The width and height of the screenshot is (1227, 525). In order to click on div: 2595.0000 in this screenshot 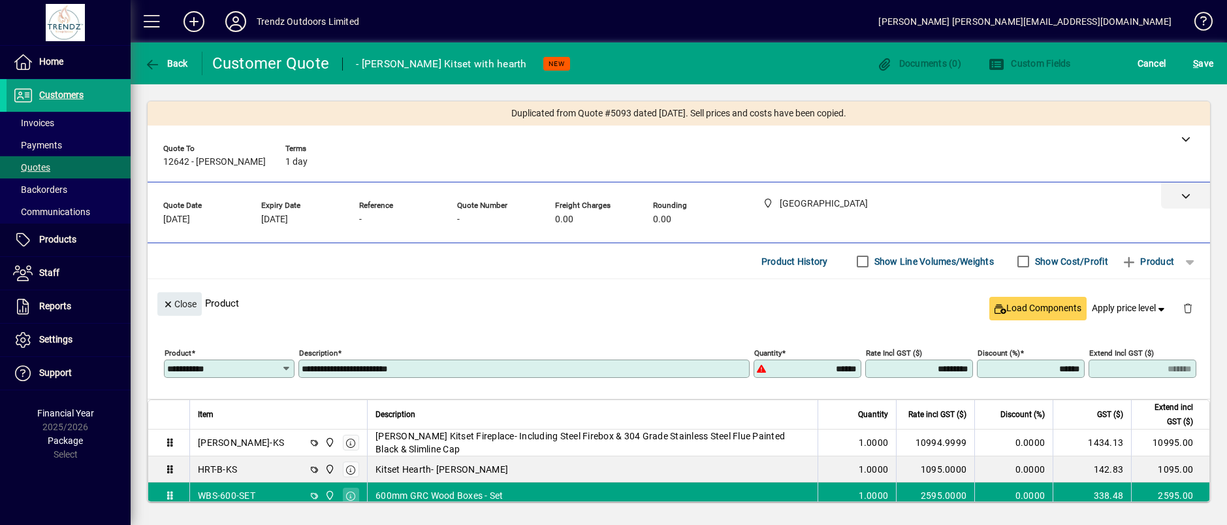, I will do `click(935, 495)`.